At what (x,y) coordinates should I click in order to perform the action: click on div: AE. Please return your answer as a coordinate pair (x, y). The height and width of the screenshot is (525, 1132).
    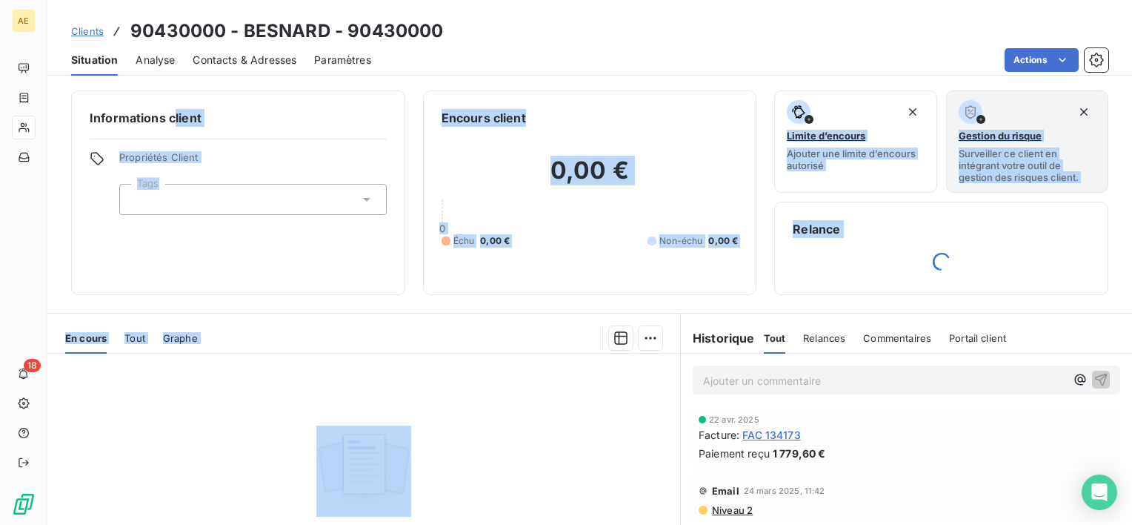
    Looking at the image, I should click on (24, 21).